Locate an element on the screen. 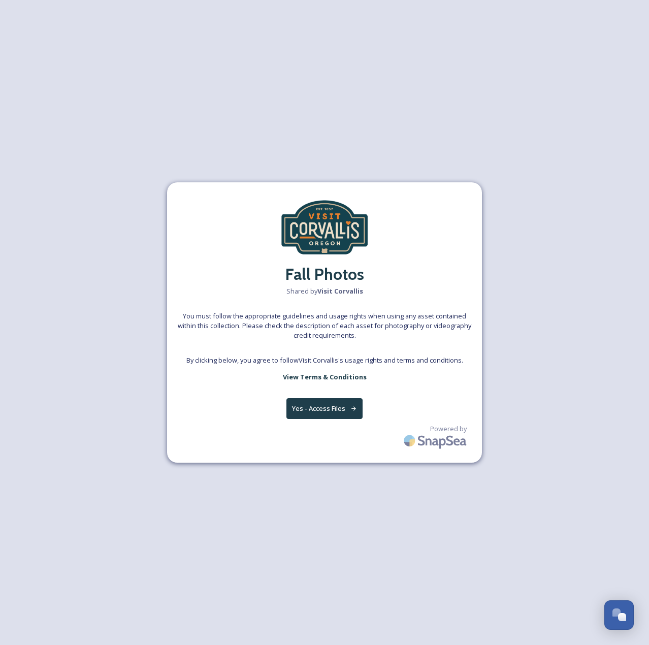 This screenshot has width=649, height=645. span: Powered by is located at coordinates (449, 429).